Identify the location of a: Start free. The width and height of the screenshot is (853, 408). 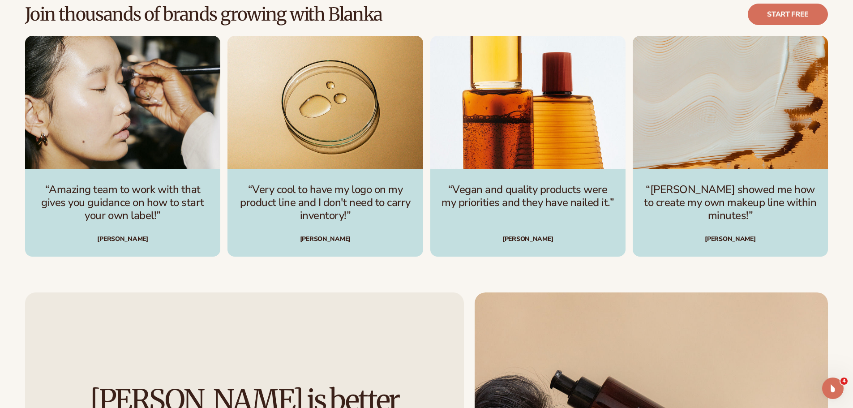
(788, 14).